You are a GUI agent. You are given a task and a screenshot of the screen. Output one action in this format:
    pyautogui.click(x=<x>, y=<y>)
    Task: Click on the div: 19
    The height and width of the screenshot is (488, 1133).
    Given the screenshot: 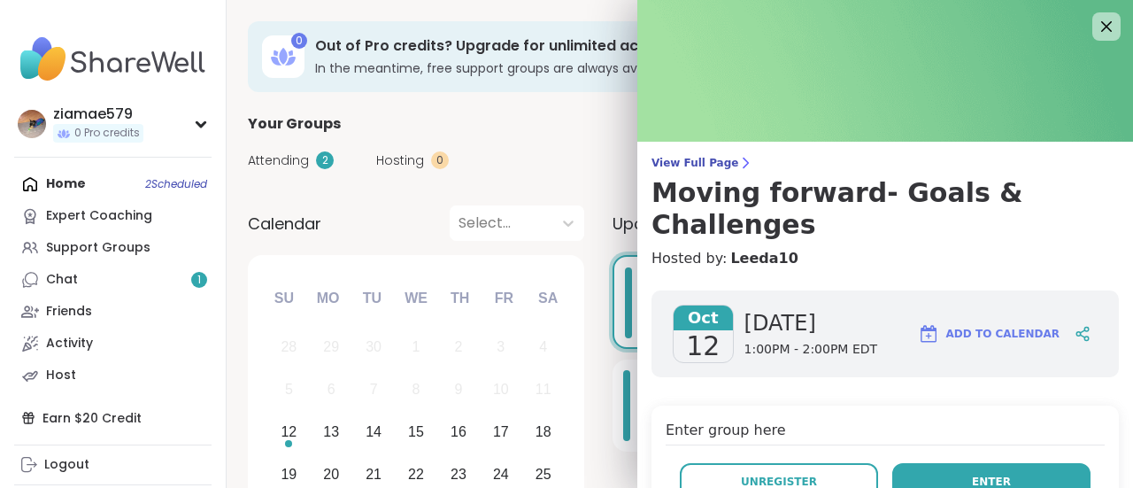 What is the action you would take?
    pyautogui.click(x=289, y=473)
    